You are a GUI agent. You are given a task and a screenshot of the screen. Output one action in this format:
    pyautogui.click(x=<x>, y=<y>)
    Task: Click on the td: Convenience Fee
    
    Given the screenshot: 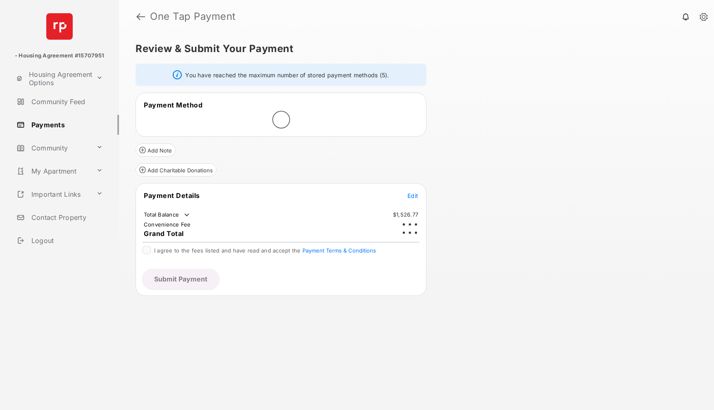 What is the action you would take?
    pyautogui.click(x=167, y=224)
    